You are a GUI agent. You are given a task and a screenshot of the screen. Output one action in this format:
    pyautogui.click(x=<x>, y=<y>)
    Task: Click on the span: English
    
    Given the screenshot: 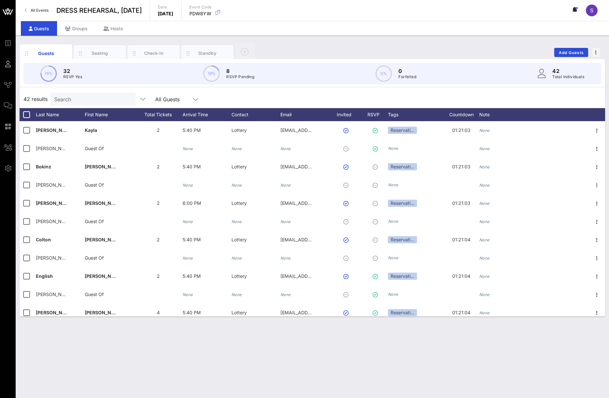 What is the action you would take?
    pyautogui.click(x=44, y=276)
    